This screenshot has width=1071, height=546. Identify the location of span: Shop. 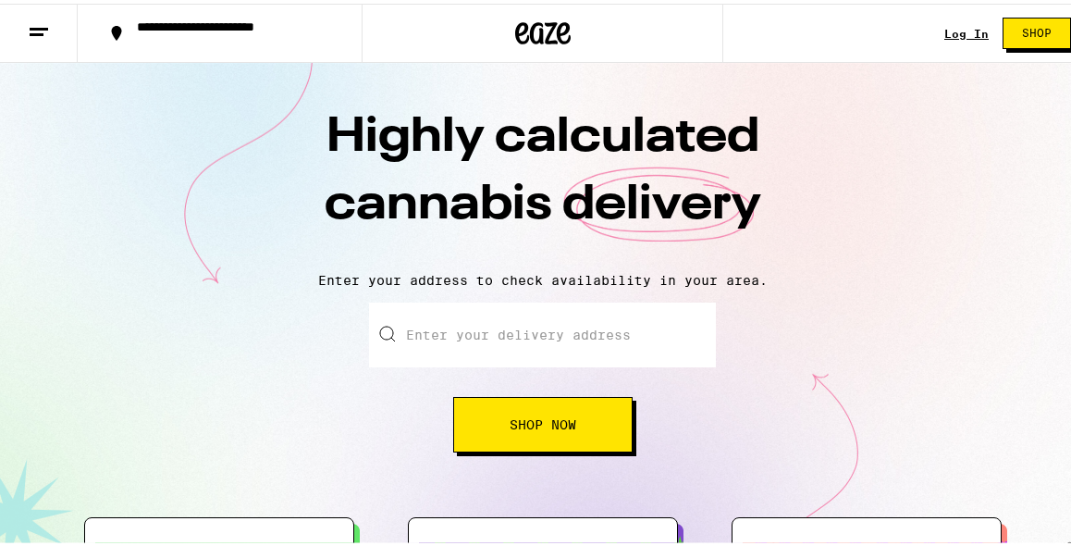
(1037, 30).